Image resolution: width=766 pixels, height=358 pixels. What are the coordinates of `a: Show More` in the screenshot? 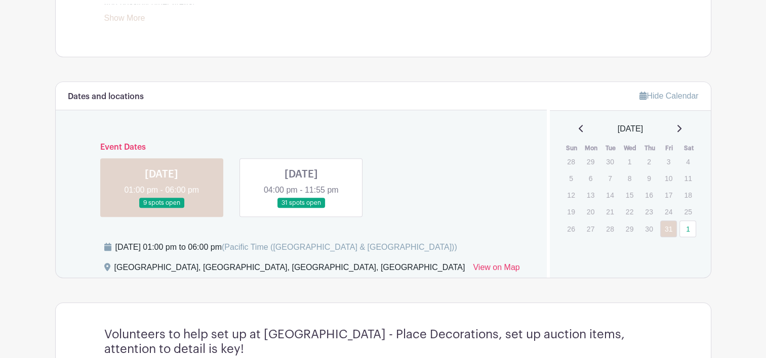 It's located at (125, 20).